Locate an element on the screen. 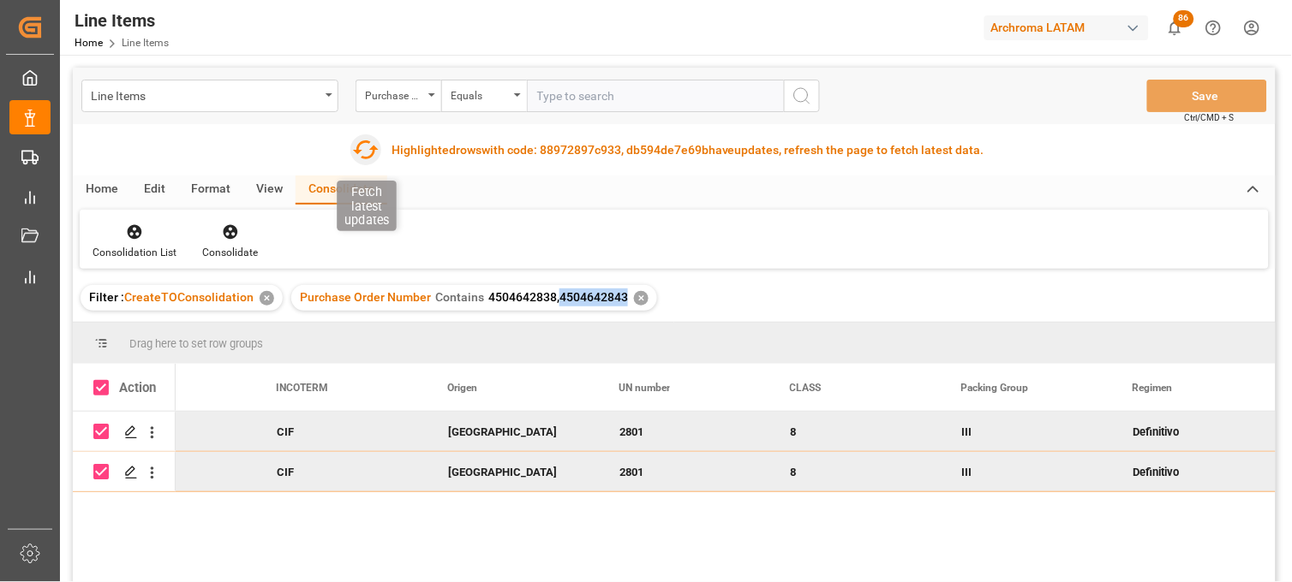  span: 86 is located at coordinates (1184, 19).